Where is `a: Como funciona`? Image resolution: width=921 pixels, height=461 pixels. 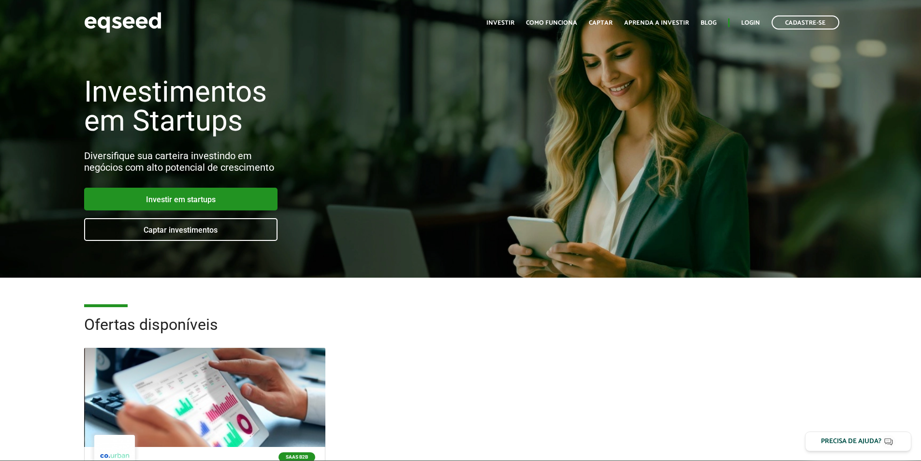
a: Como funciona is located at coordinates (552, 23).